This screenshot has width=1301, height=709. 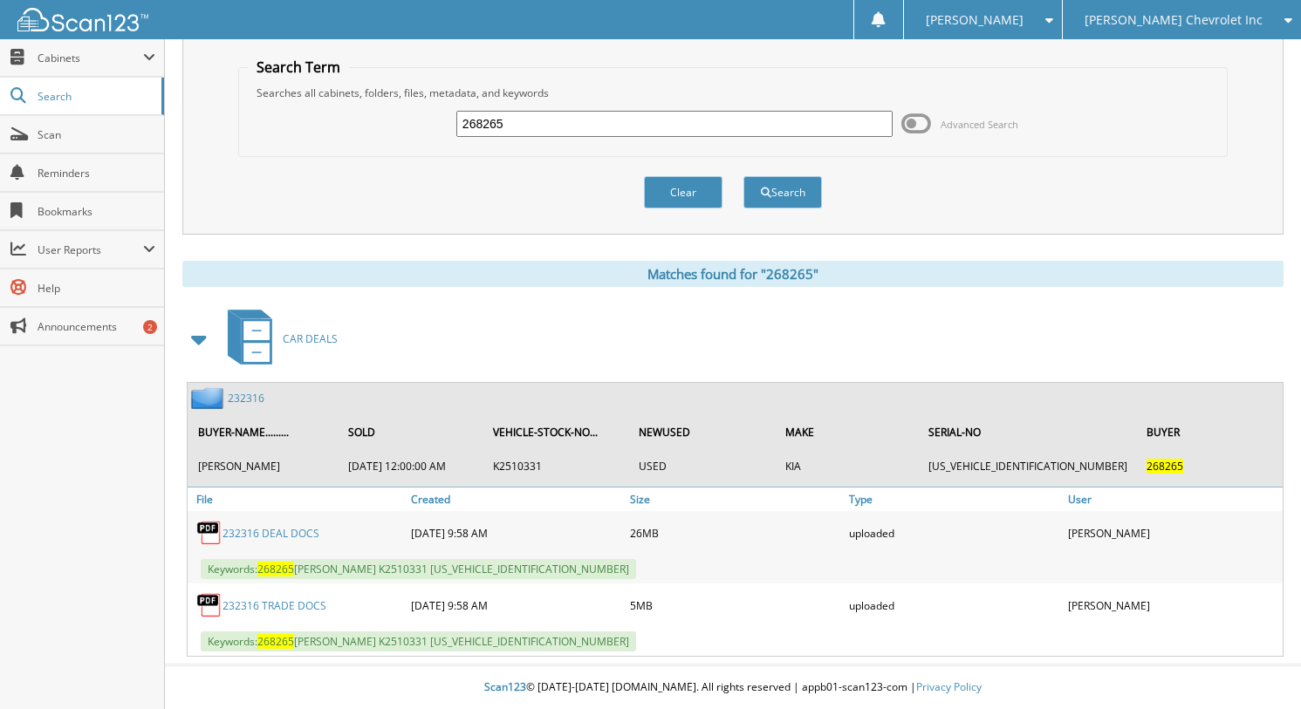 I want to click on legend: Search Term, so click(x=298, y=67).